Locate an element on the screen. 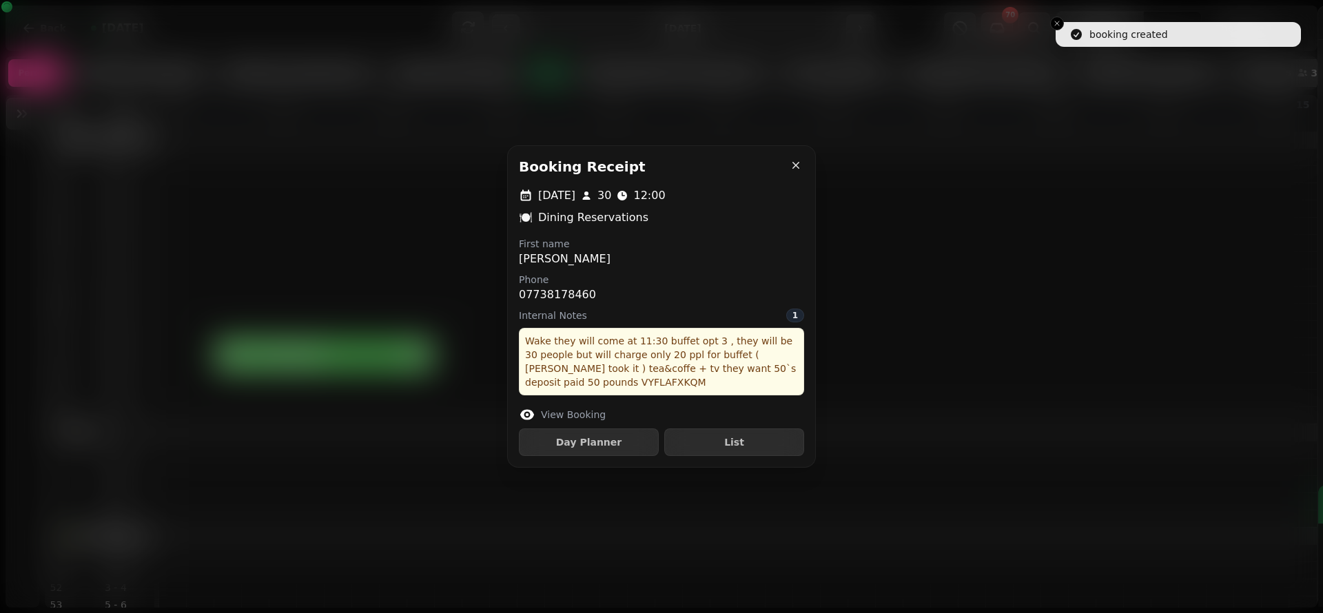 The width and height of the screenshot is (1323, 613). button: List is located at coordinates (734, 442).